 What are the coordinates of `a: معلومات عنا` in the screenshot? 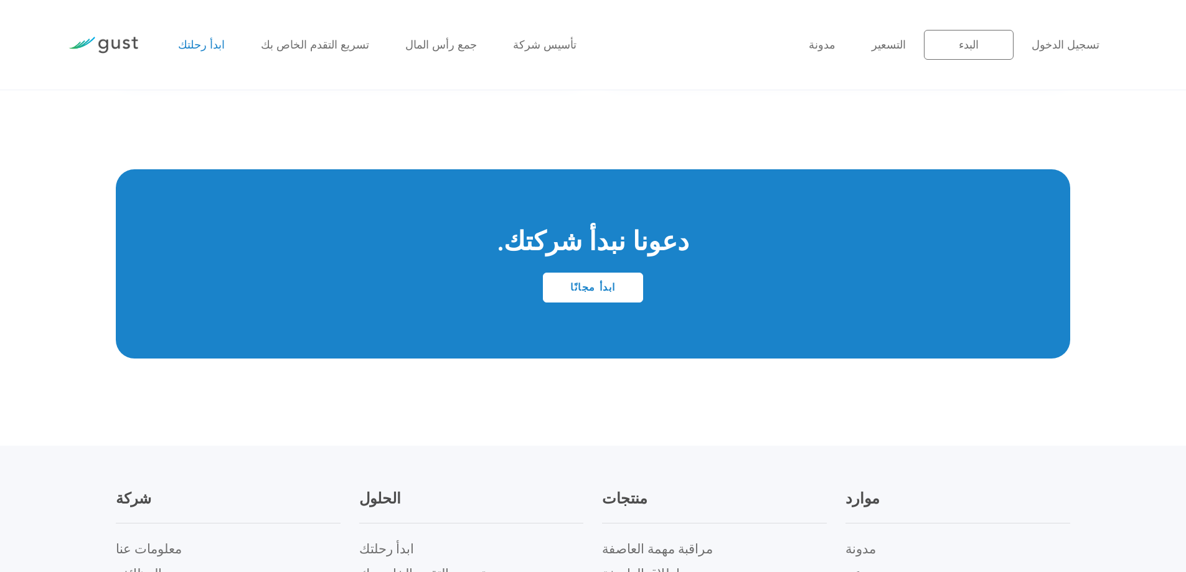 It's located at (149, 549).